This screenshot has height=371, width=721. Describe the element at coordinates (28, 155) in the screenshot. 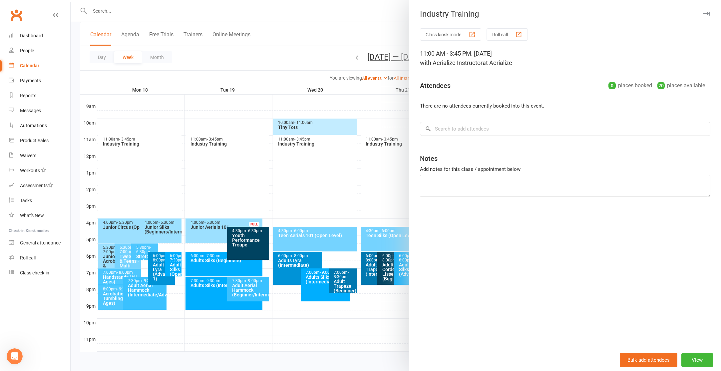

I see `div: Waivers` at that location.